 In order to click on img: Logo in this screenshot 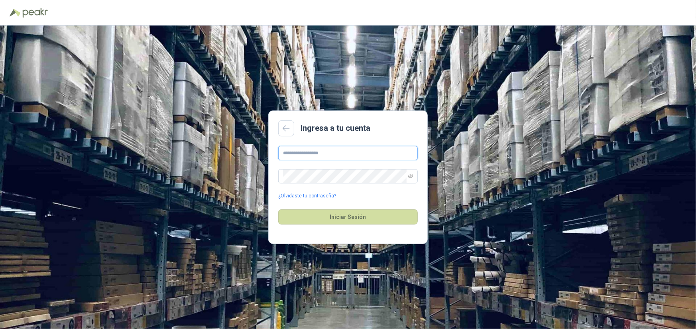, I will do `click(15, 13)`.